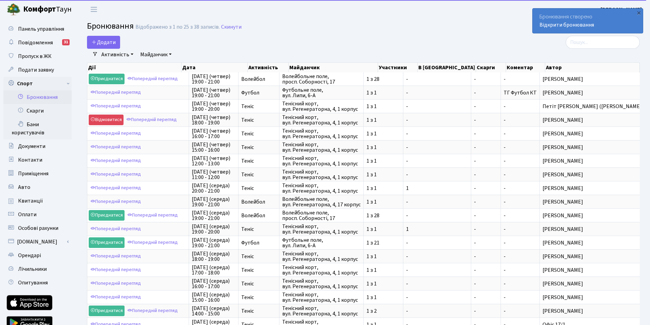 This screenshot has width=650, height=325. What do you see at coordinates (567, 25) in the screenshot?
I see `a: Відкрити бронювання` at bounding box center [567, 25].